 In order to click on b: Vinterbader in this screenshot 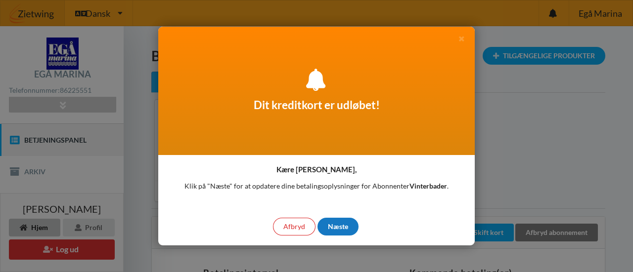, I will do `click(428, 186)`.